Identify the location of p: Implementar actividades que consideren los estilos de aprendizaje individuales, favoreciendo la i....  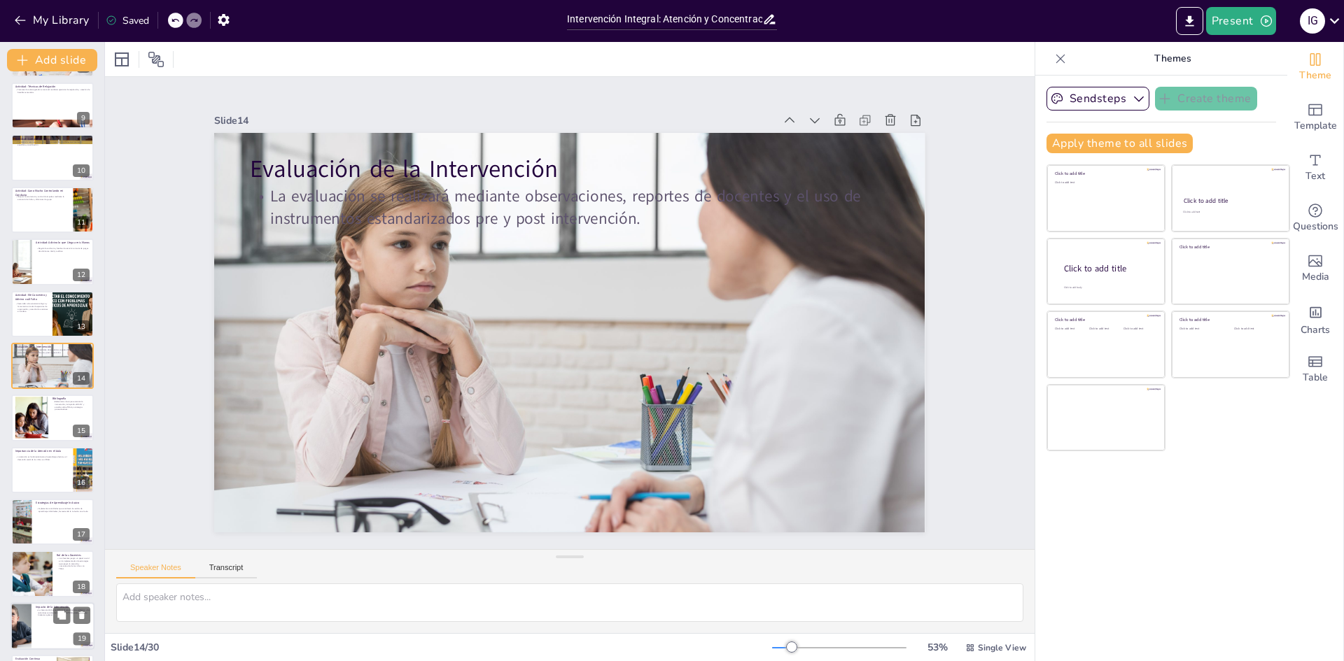
(62, 510).